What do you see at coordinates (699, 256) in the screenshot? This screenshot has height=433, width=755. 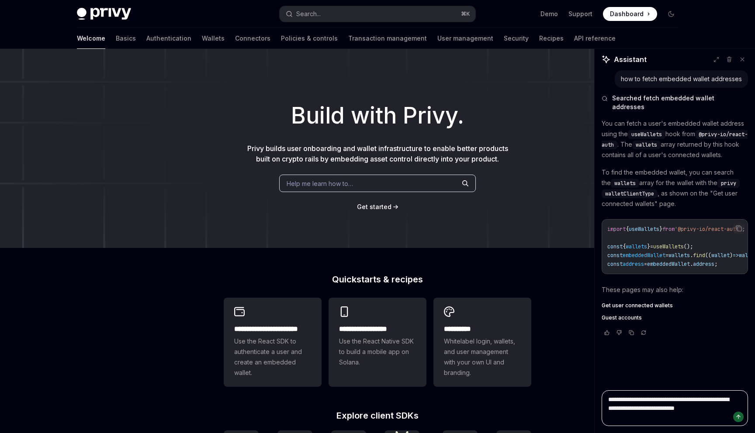 I see `span: find` at bounding box center [699, 256].